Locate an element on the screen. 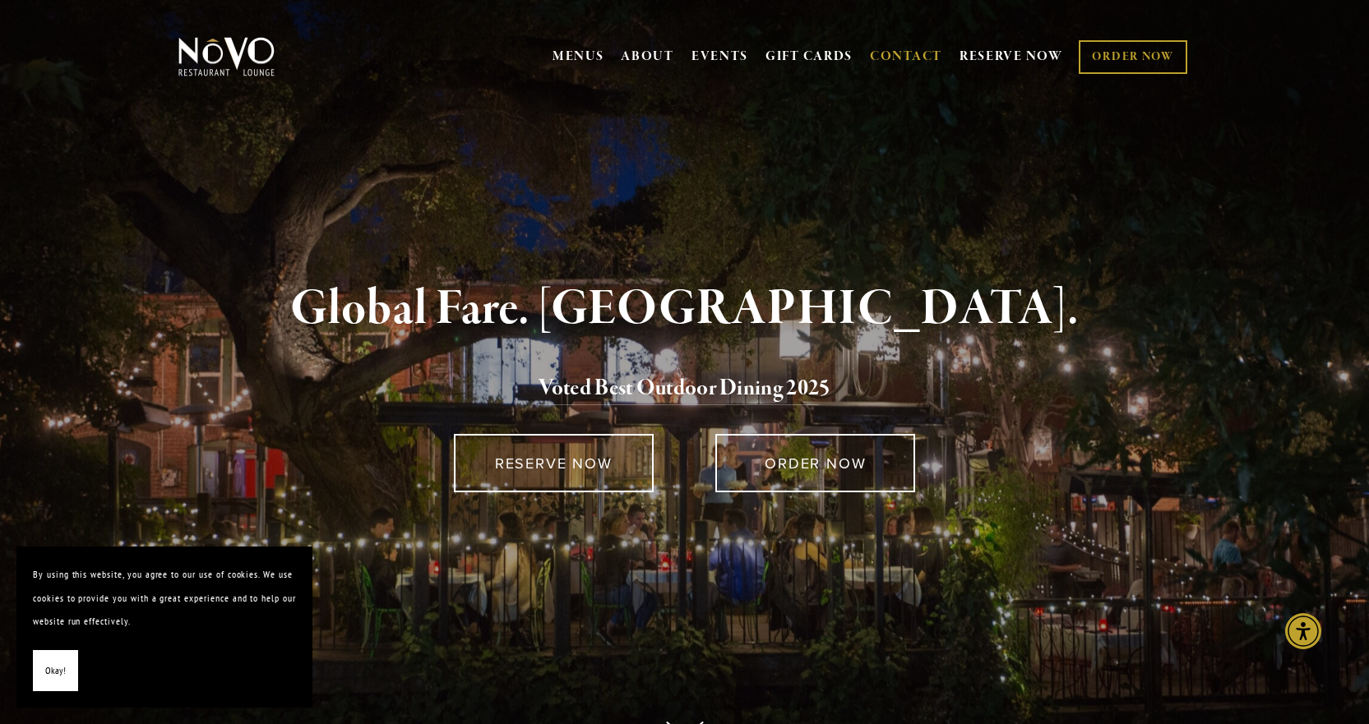 Image resolution: width=1369 pixels, height=724 pixels. span: Okay! is located at coordinates (55, 671).